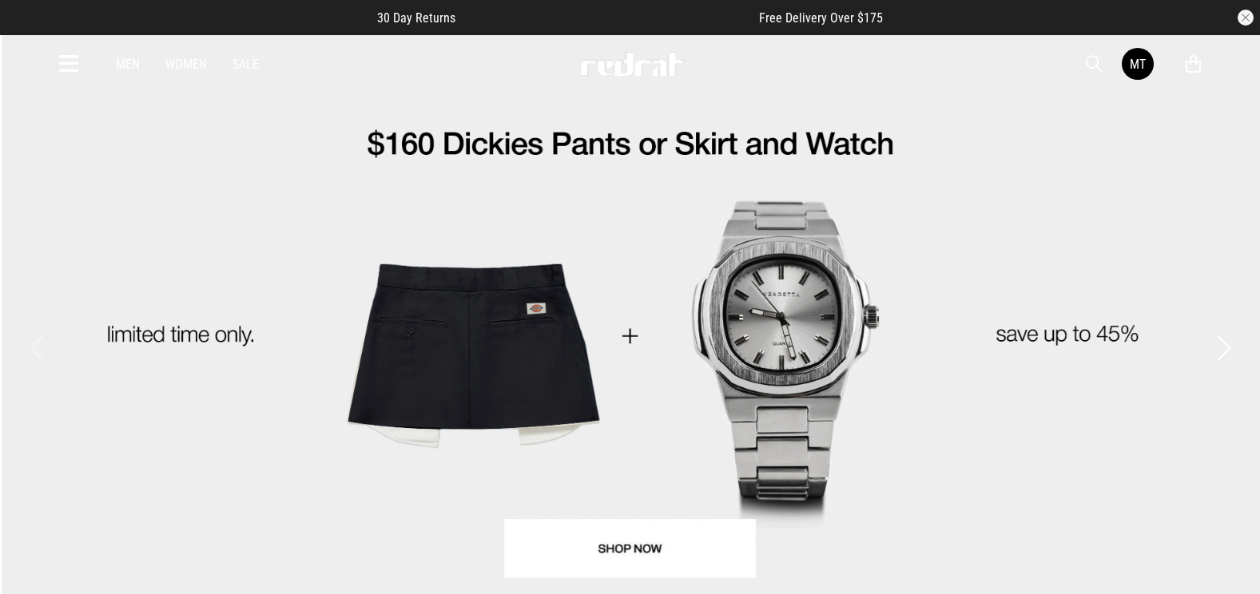 This screenshot has width=1260, height=594. Describe the element at coordinates (36, 348) in the screenshot. I see `button: Previous slide` at that location.